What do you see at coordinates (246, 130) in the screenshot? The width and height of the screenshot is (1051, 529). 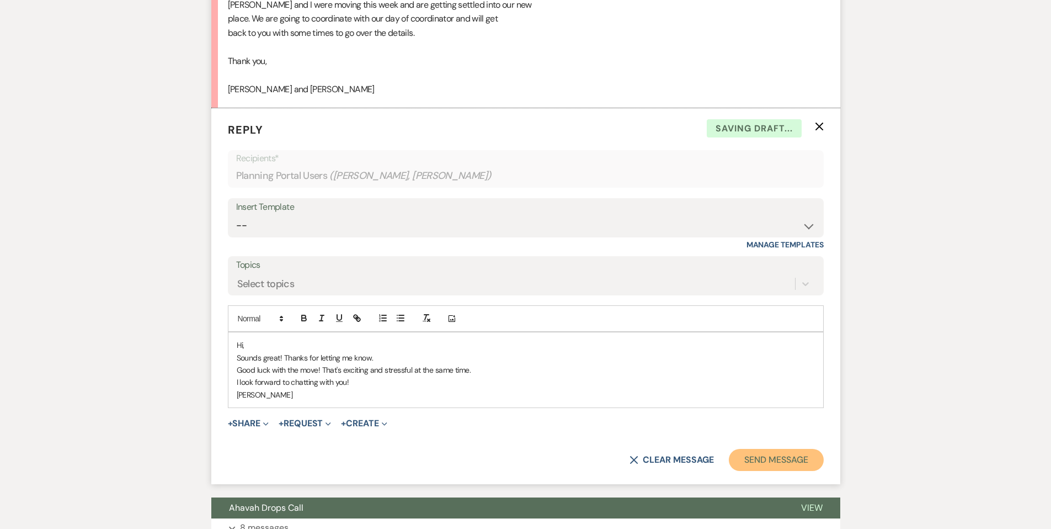 I see `span: Reply` at bounding box center [246, 130].